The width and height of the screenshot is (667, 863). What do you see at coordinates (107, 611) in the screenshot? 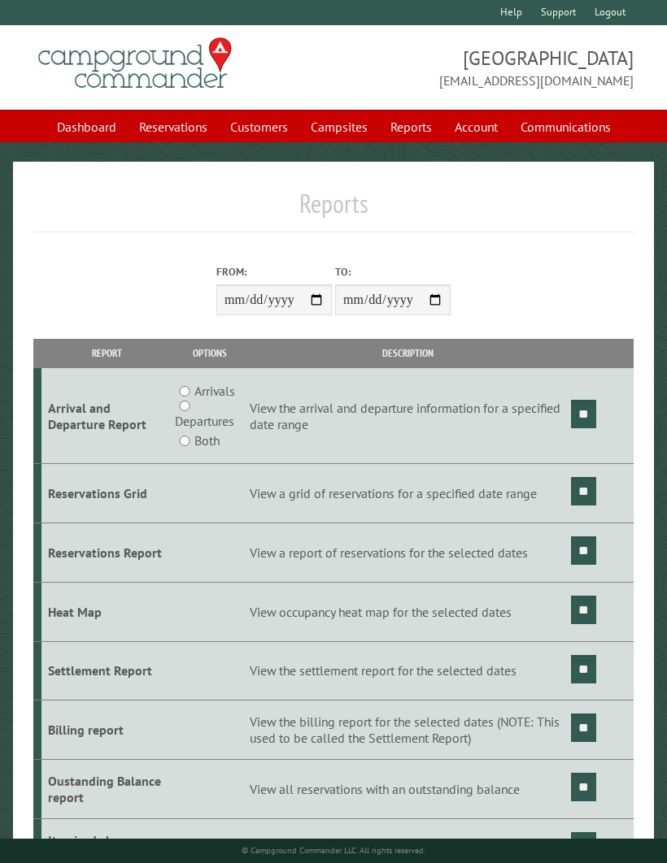
I see `td: Heat Map` at bounding box center [107, 611].